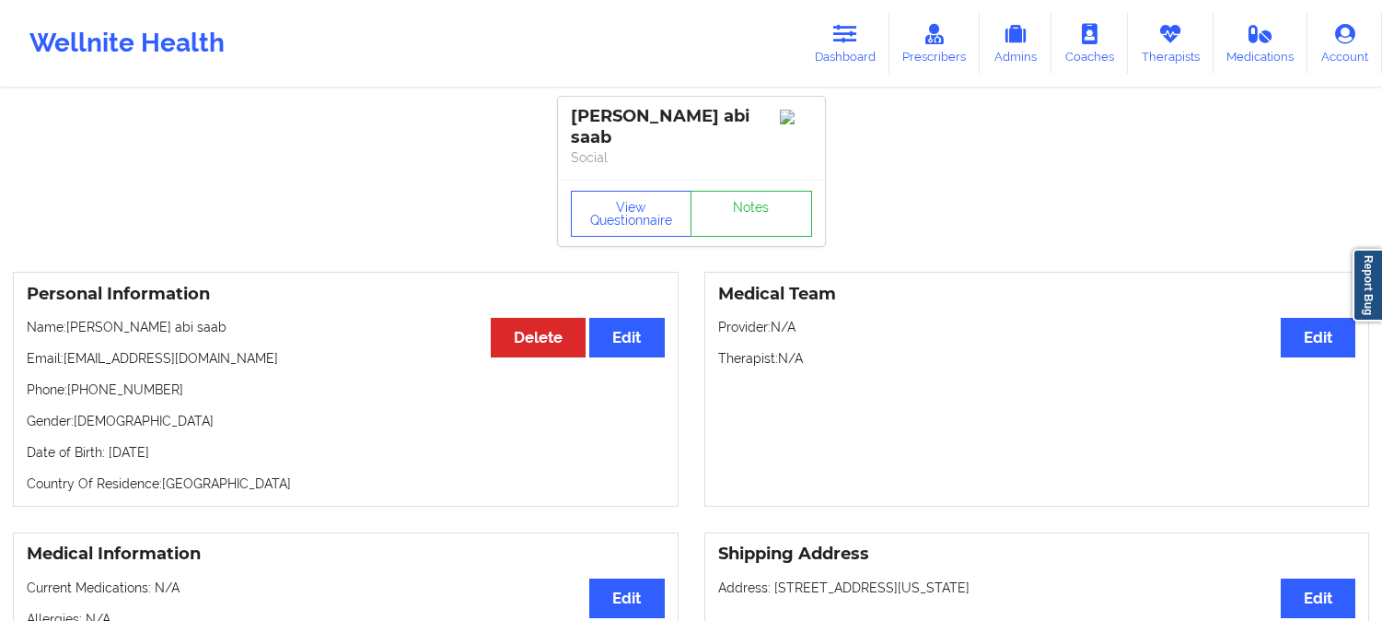 The height and width of the screenshot is (621, 1382). What do you see at coordinates (538, 337) in the screenshot?
I see `button: Delete` at bounding box center [538, 337].